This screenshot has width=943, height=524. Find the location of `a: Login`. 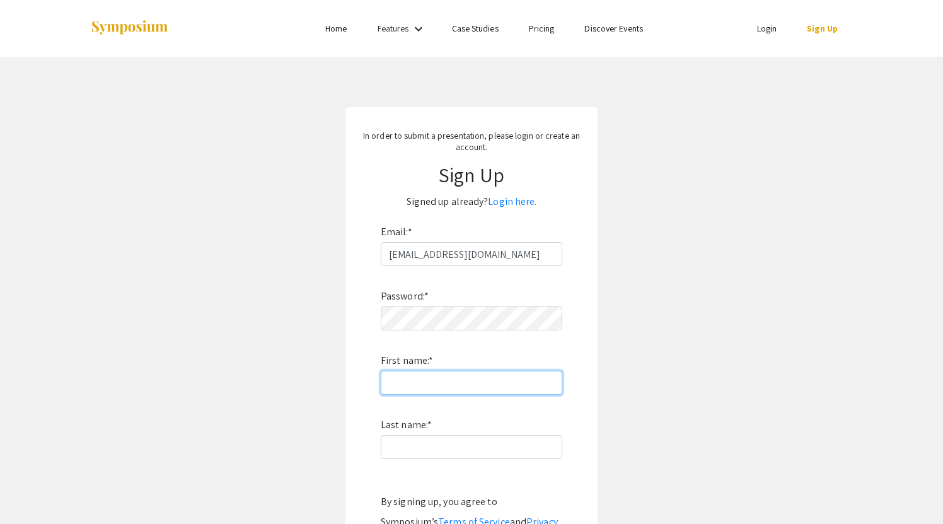

a: Login is located at coordinates (767, 28).